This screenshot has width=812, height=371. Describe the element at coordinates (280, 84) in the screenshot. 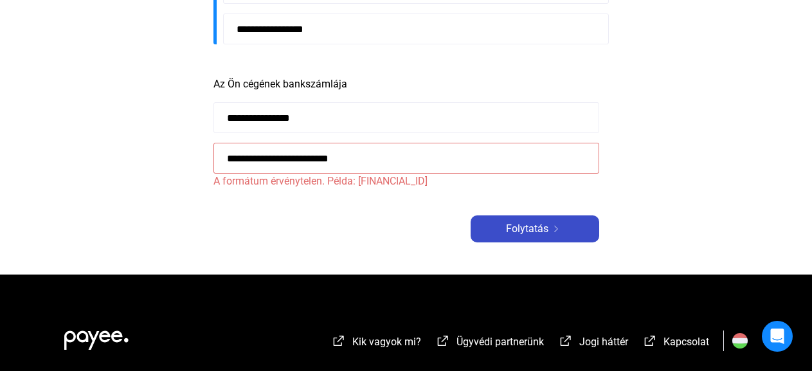

I see `font: Az Ön cégének bankszámlája` at that location.